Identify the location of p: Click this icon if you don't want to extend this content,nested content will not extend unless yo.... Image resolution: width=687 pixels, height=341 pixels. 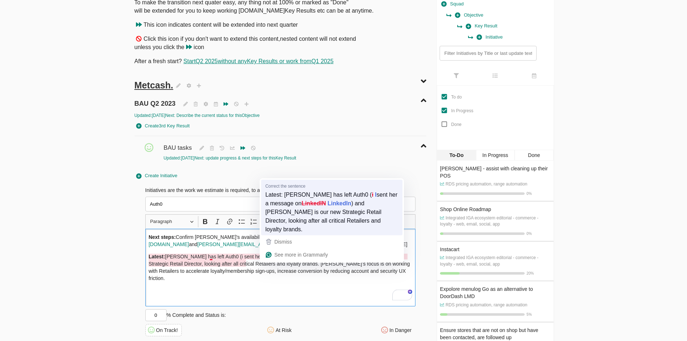
(281, 43).